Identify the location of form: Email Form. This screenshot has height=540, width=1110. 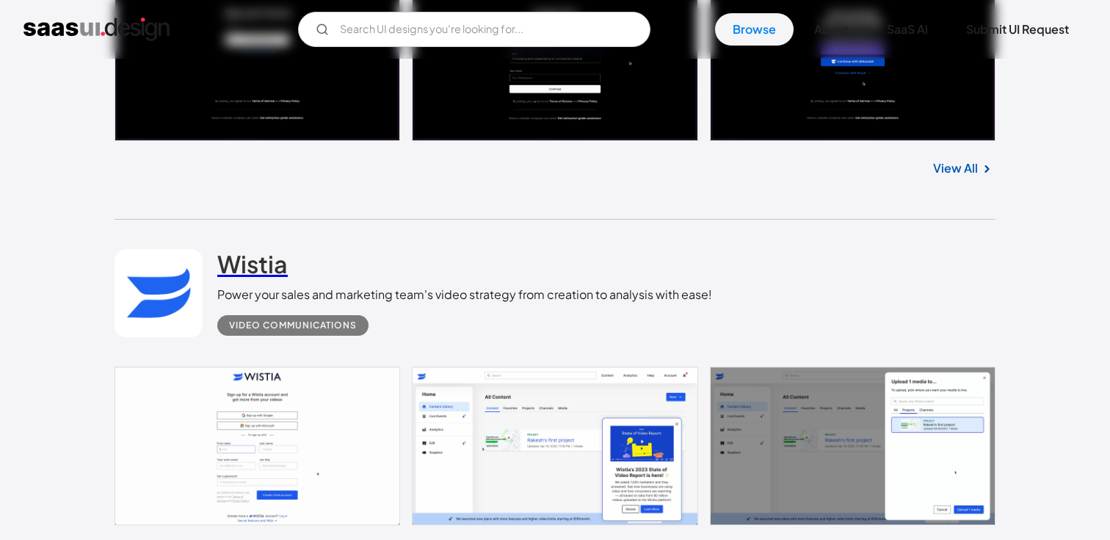
(474, 29).